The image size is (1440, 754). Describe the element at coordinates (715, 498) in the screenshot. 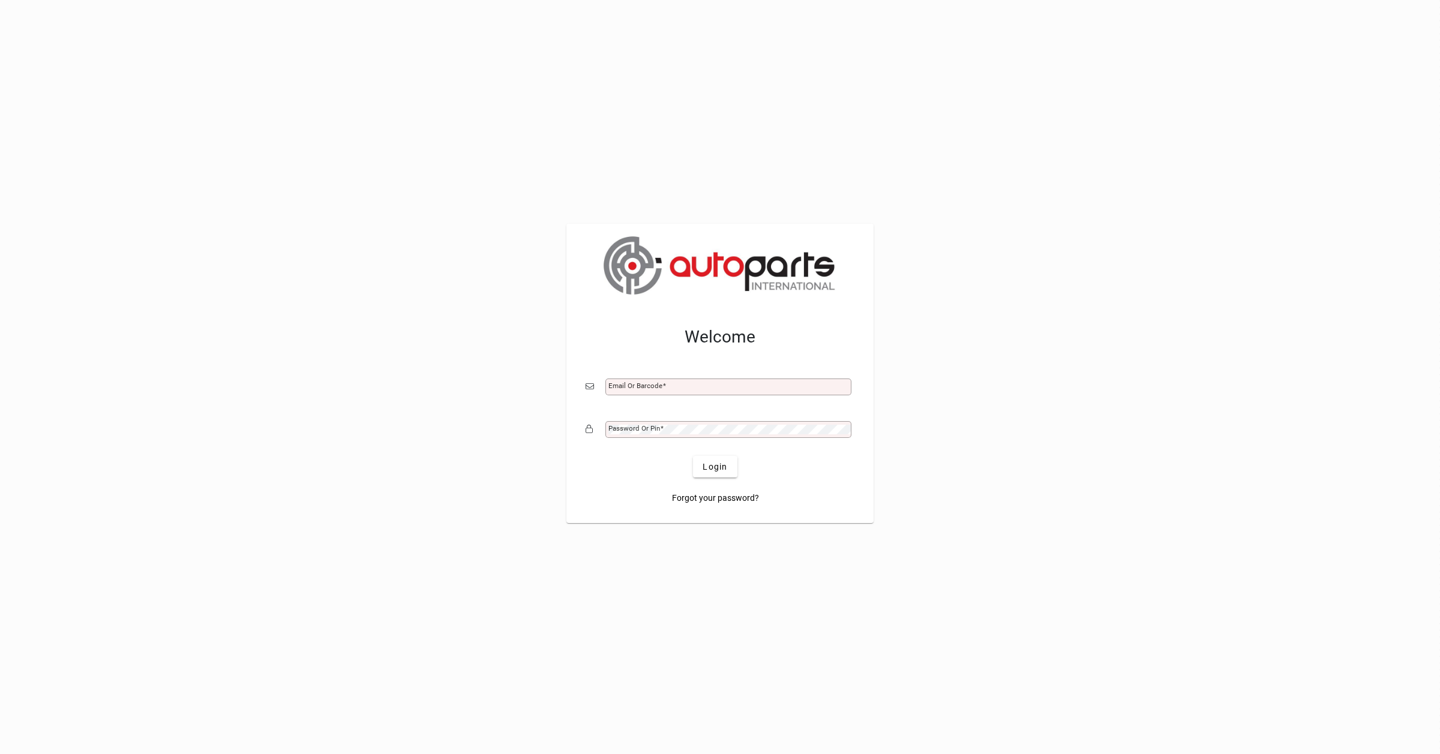

I see `span: Forgot your password?` at that location.